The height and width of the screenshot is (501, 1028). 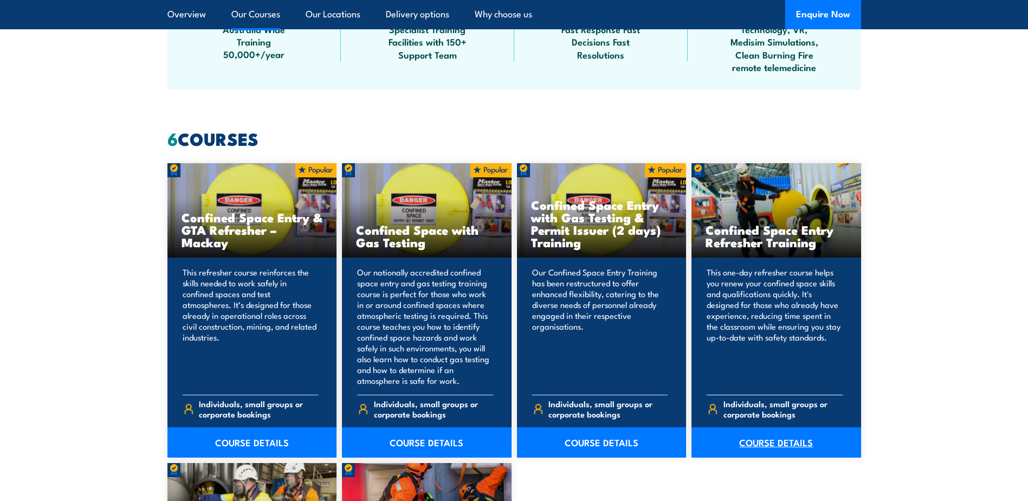 What do you see at coordinates (252, 229) in the screenshot?
I see `h3: Confined Space Entry & GTA Refresher – Mackay` at bounding box center [252, 229].